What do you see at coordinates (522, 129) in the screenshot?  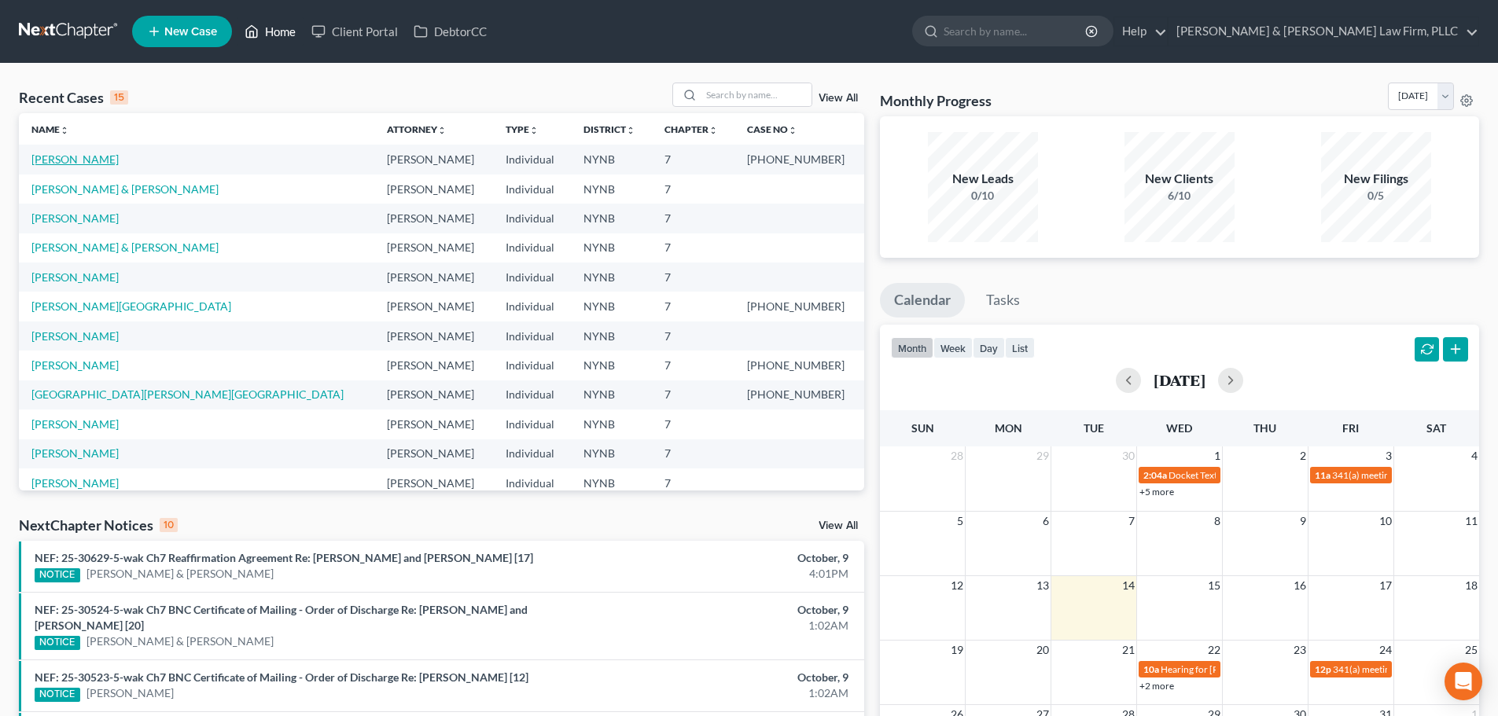 I see `a: Typeunfold_more` at bounding box center [522, 129].